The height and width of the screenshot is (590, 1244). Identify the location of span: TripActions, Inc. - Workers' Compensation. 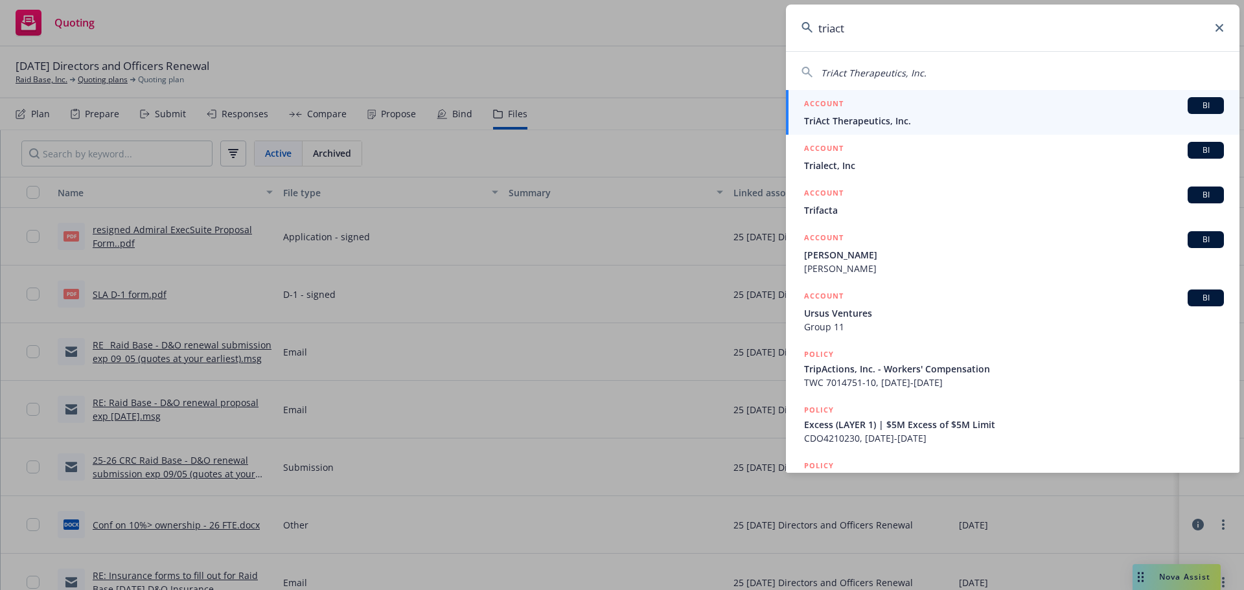
(1014, 369).